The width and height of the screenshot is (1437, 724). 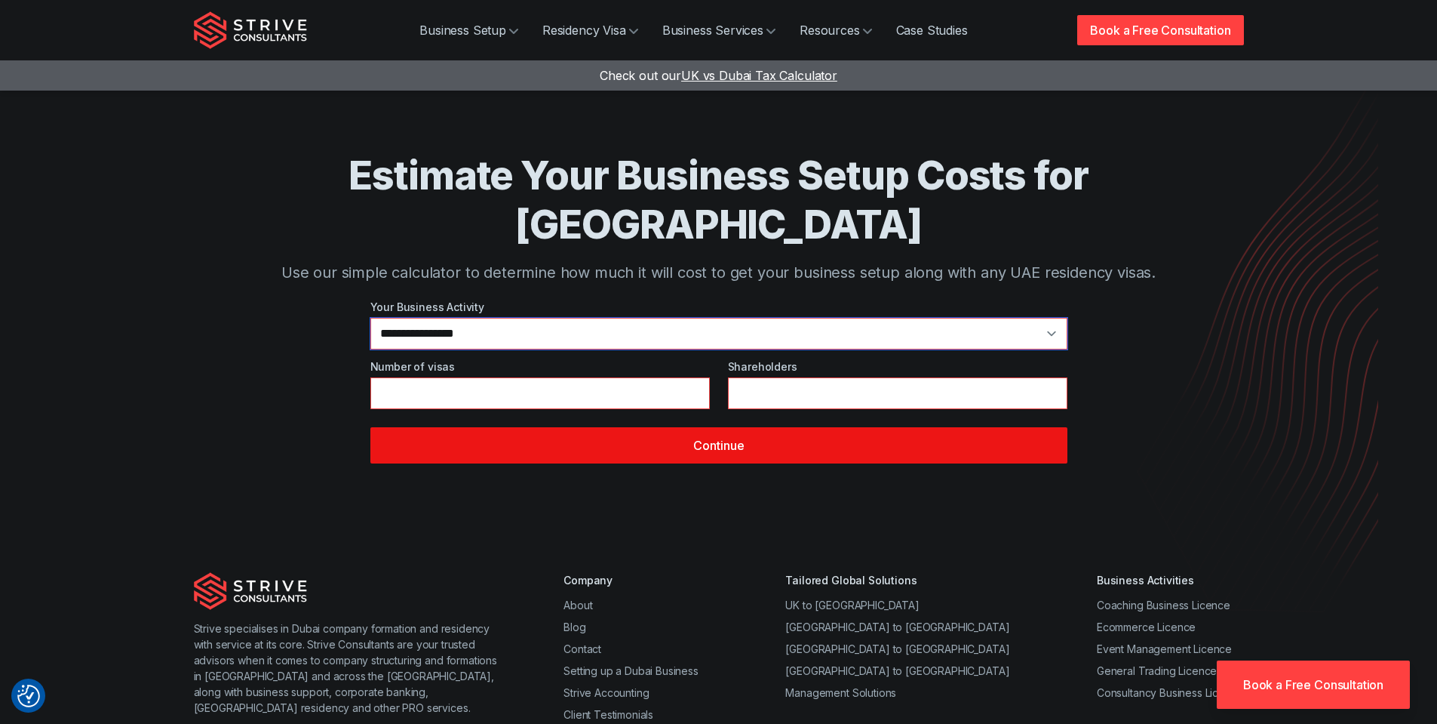 I want to click on a: Business Setup, so click(x=469, y=30).